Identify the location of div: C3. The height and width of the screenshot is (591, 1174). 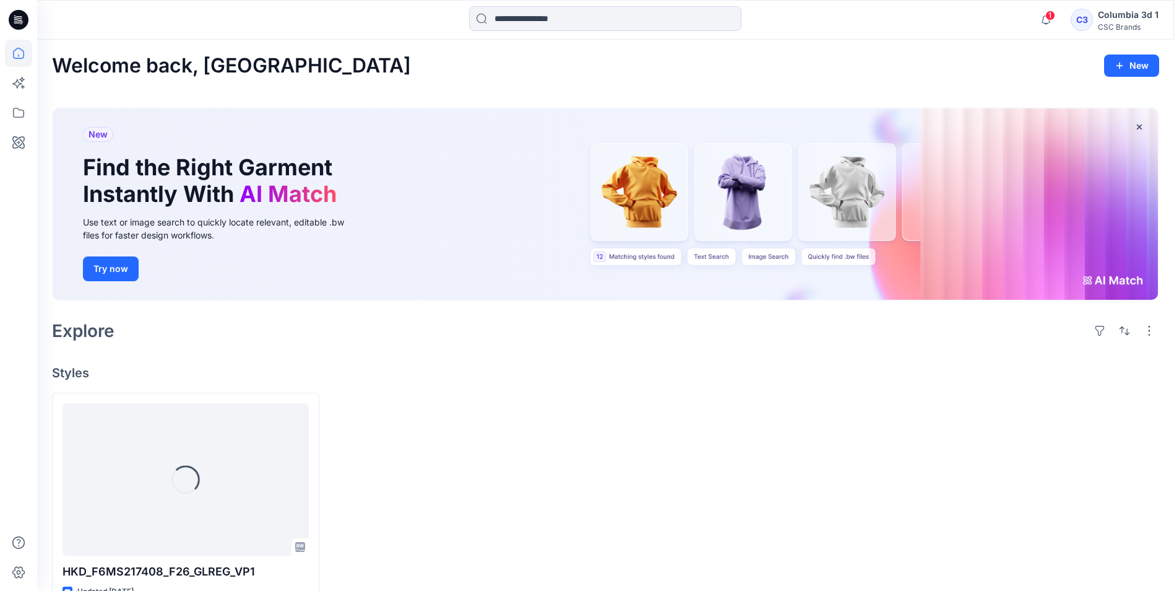
(1082, 20).